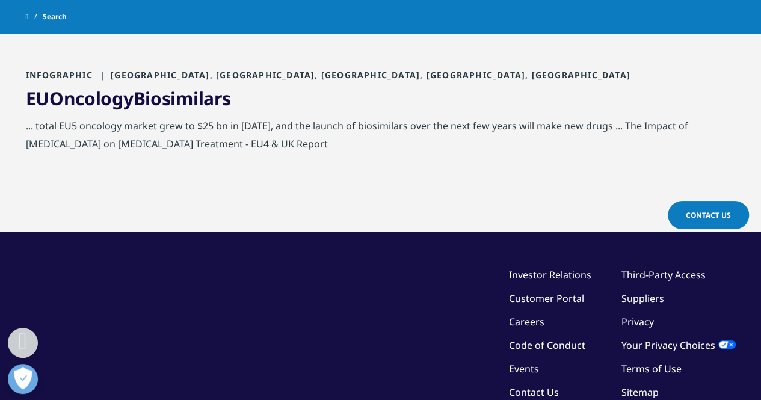 The height and width of the screenshot is (400, 761). Describe the element at coordinates (547, 345) in the screenshot. I see `a: Code of Conduct` at that location.